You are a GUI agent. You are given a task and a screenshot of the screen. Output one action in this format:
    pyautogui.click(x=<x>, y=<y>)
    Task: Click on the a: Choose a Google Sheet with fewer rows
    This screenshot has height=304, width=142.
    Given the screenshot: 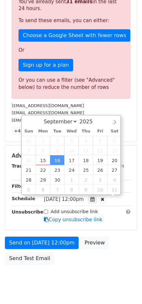 What is the action you would take?
    pyautogui.click(x=75, y=36)
    